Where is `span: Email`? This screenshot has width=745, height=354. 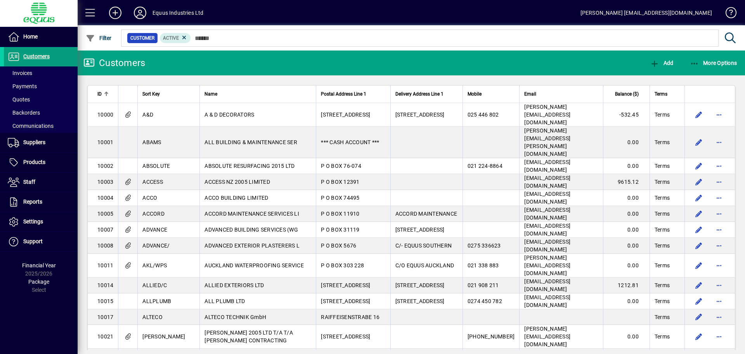
span: Email is located at coordinates (530, 94).